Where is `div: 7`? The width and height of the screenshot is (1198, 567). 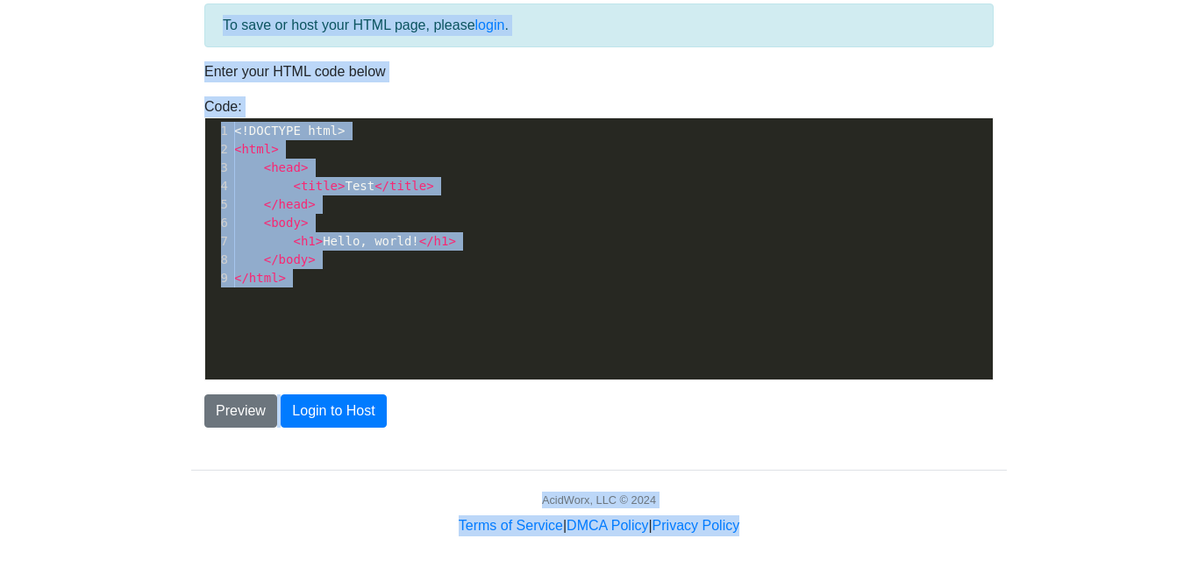 div: 7 is located at coordinates (217, 241).